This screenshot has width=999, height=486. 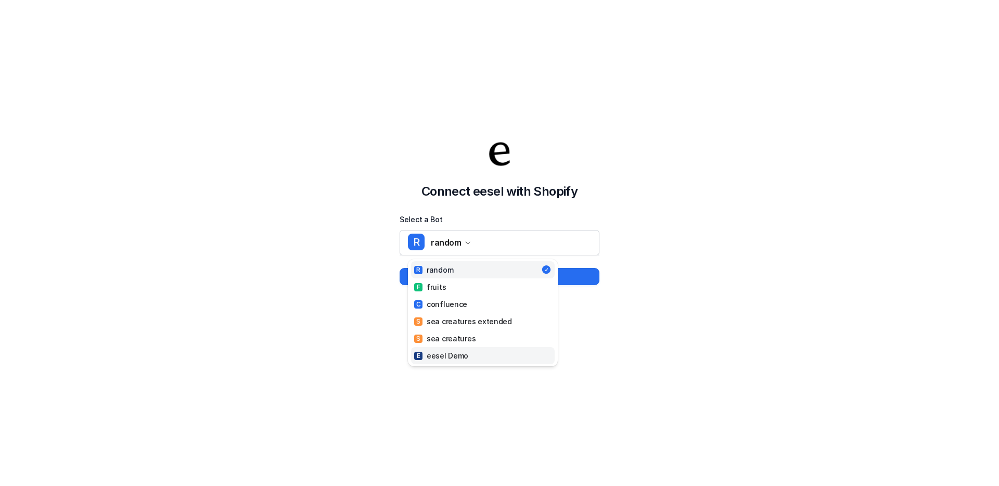 I want to click on span: random, so click(x=446, y=242).